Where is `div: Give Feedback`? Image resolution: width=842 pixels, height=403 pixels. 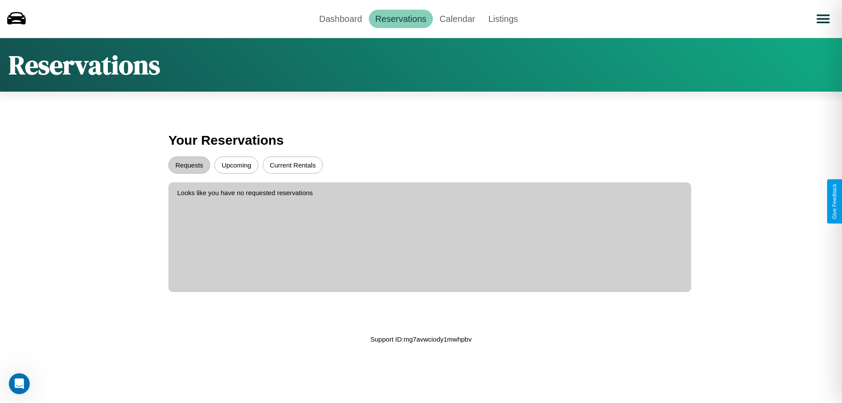 div: Give Feedback is located at coordinates (835, 201).